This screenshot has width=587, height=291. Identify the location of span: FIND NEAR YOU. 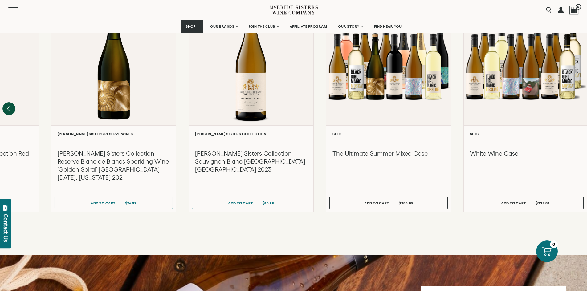
(388, 26).